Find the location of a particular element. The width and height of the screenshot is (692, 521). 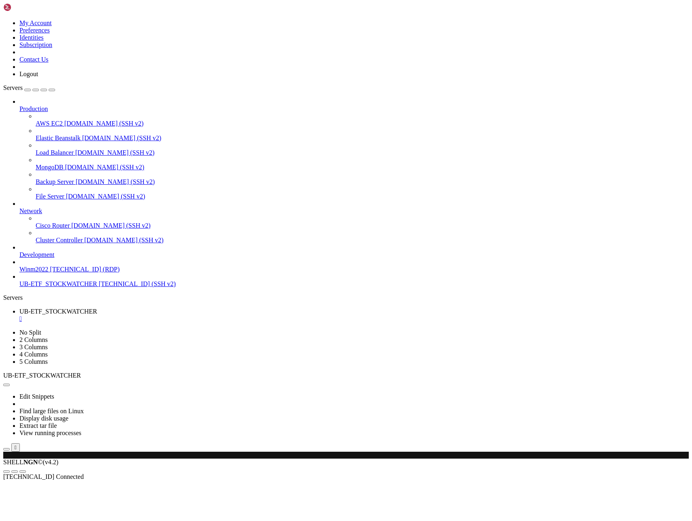

li: Development is located at coordinates (354, 251).